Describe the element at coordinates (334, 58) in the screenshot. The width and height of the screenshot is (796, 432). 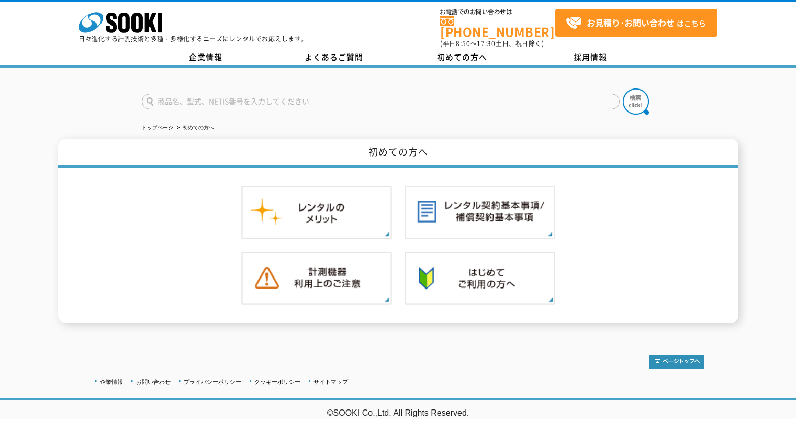
I see `a: よくあるご質問` at that location.